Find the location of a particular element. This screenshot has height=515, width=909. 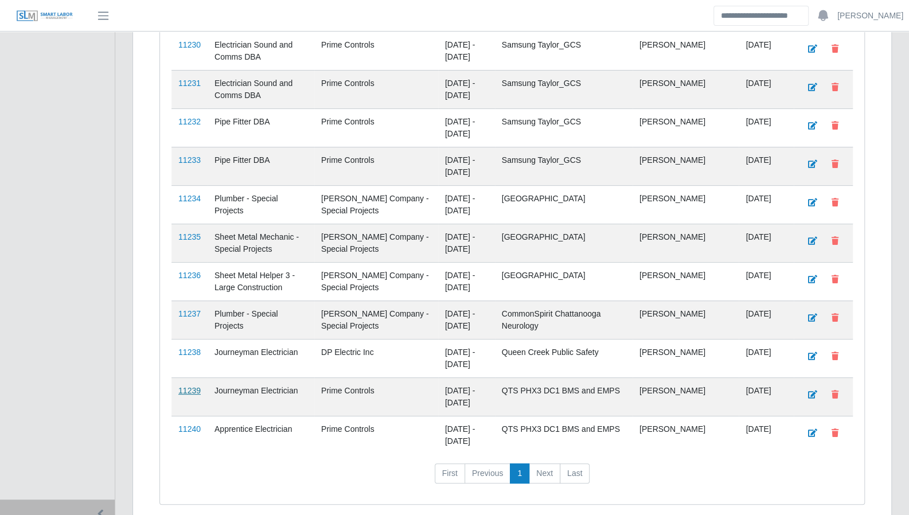

a: 11230 is located at coordinates (189, 45).